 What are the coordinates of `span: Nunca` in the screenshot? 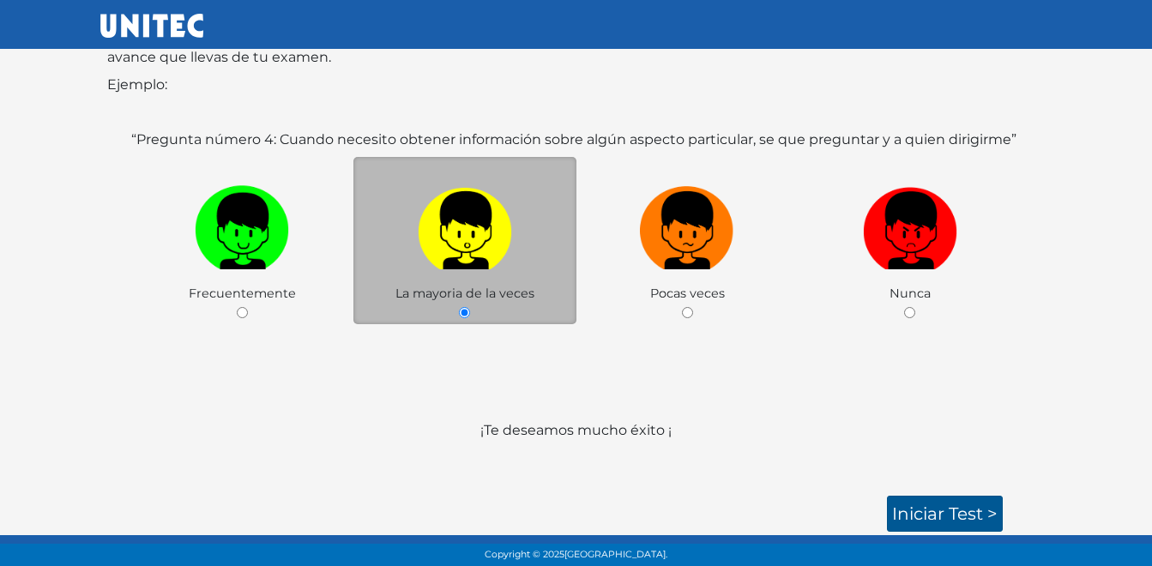 It's located at (910, 293).